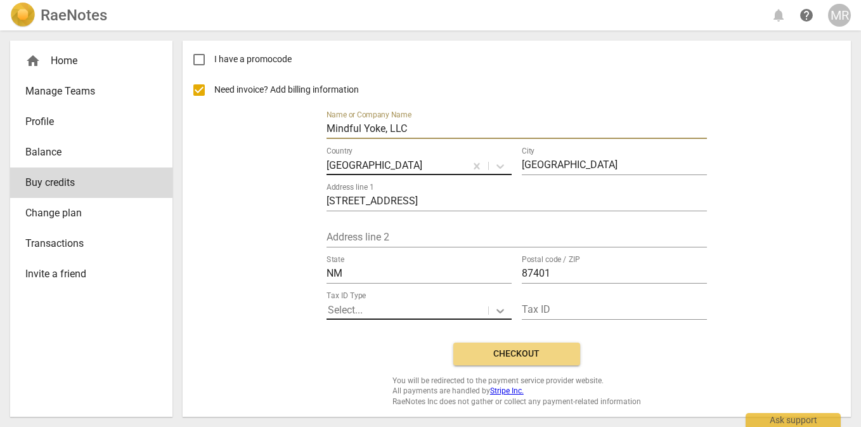 This screenshot has height=427, width=861. I want to click on div: MR, so click(839, 15).